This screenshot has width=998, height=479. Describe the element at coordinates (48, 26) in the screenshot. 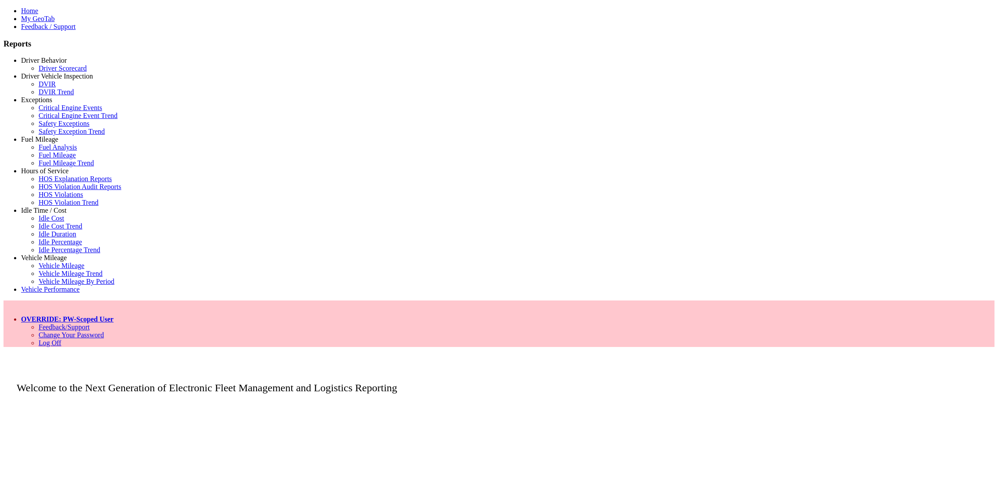

I see `a: Feedback / Support` at that location.